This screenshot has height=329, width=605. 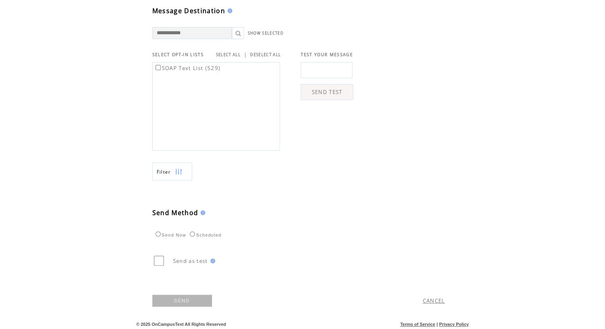 What do you see at coordinates (175, 212) in the screenshot?
I see `span: Send Method` at bounding box center [175, 212].